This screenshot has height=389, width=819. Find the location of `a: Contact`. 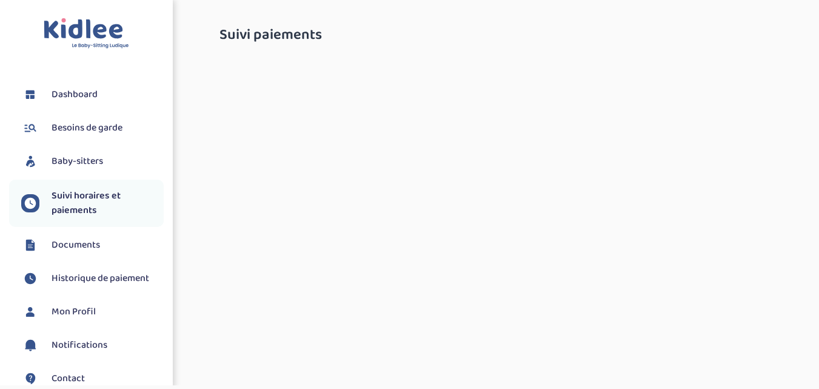

a: Contact is located at coordinates (92, 378).